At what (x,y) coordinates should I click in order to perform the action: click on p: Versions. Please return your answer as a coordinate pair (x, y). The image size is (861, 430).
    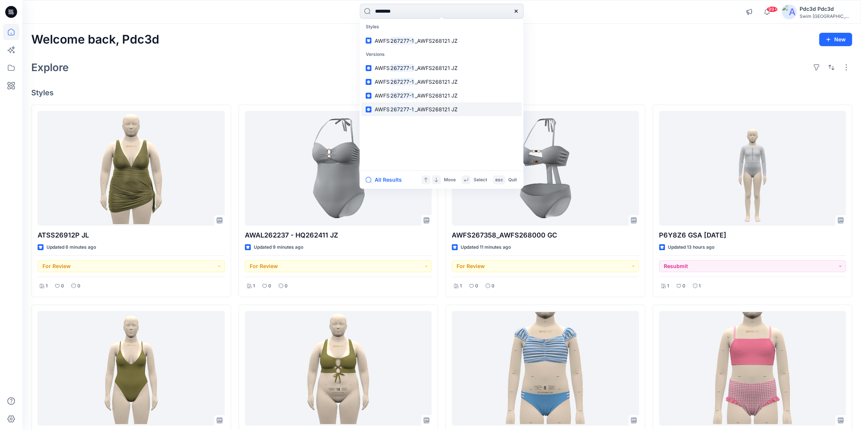
    Looking at the image, I should click on (441, 54).